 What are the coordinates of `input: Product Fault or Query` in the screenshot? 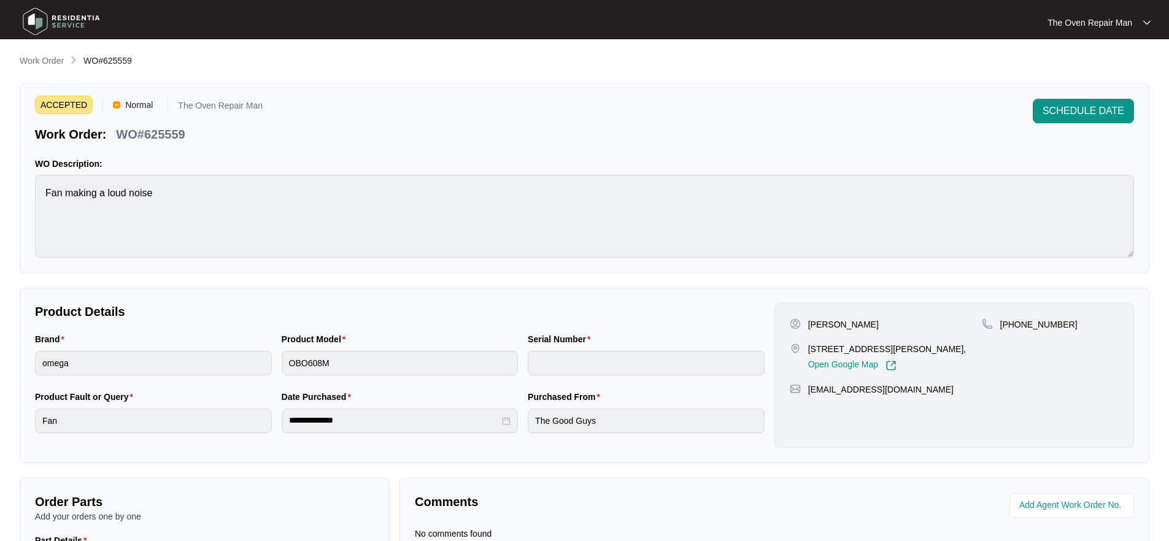 It's located at (153, 421).